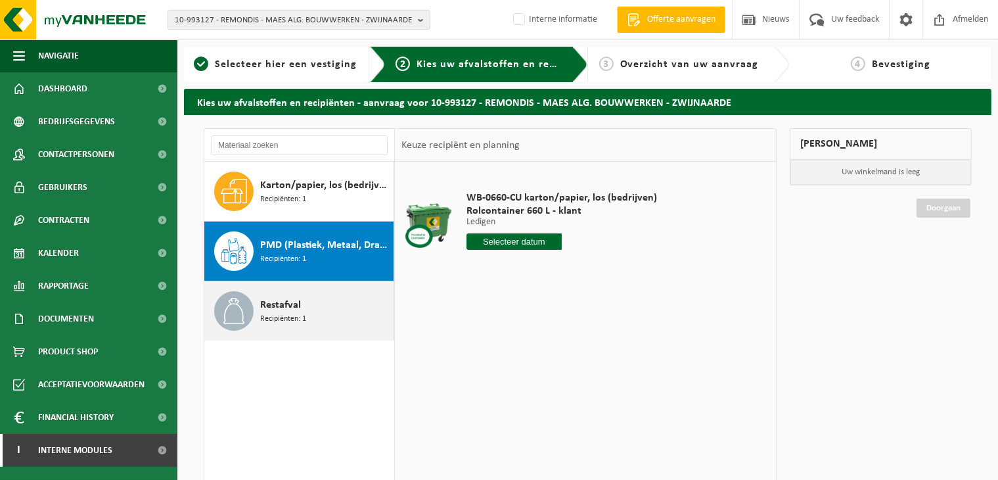  What do you see at coordinates (507, 64) in the screenshot?
I see `span: Kies uw afvalstoffen en recipiënten` at bounding box center [507, 64].